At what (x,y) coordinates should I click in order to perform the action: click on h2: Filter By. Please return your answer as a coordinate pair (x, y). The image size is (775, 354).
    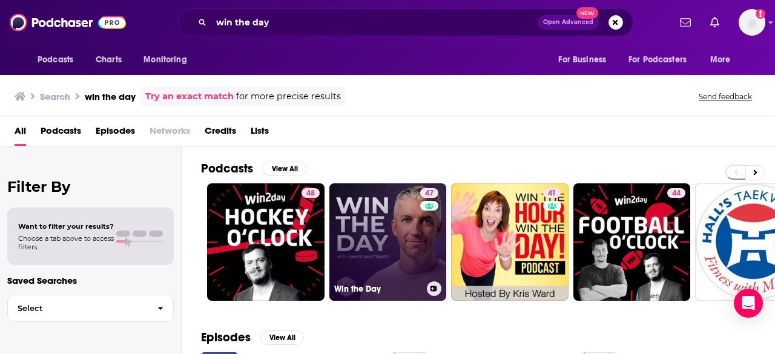
    Looking at the image, I should click on (90, 186).